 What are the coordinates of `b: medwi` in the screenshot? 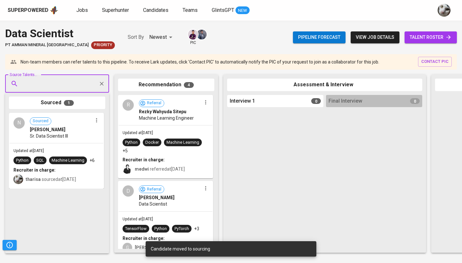 It's located at (142, 169).